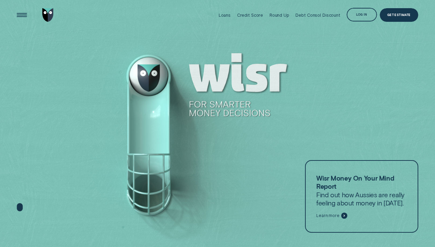 Image resolution: width=435 pixels, height=247 pixels. I want to click on div: Debt Consol Discount, so click(317, 15).